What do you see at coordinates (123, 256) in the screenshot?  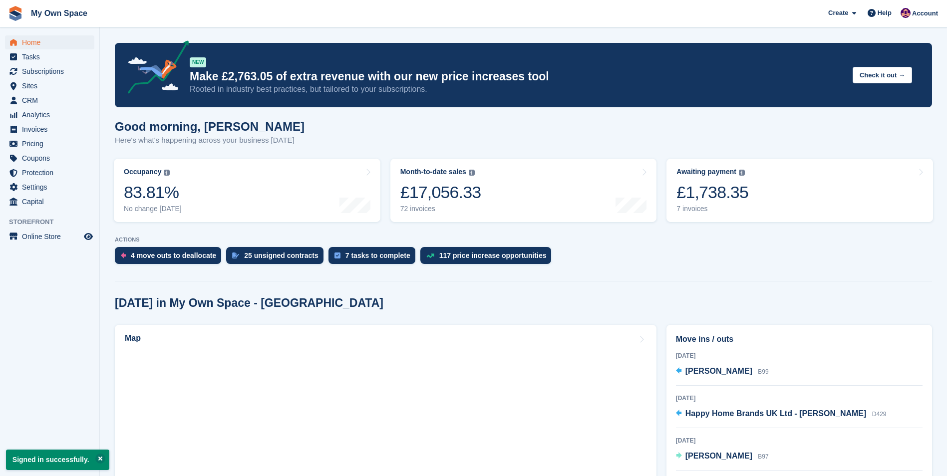 I see `img: move_outs_to_deallocate_icon-f764333ba52eb49d3ac5e1228854f67142a1ed5810a6f6cc68b1a99e826820c5.svg` at bounding box center [123, 256].